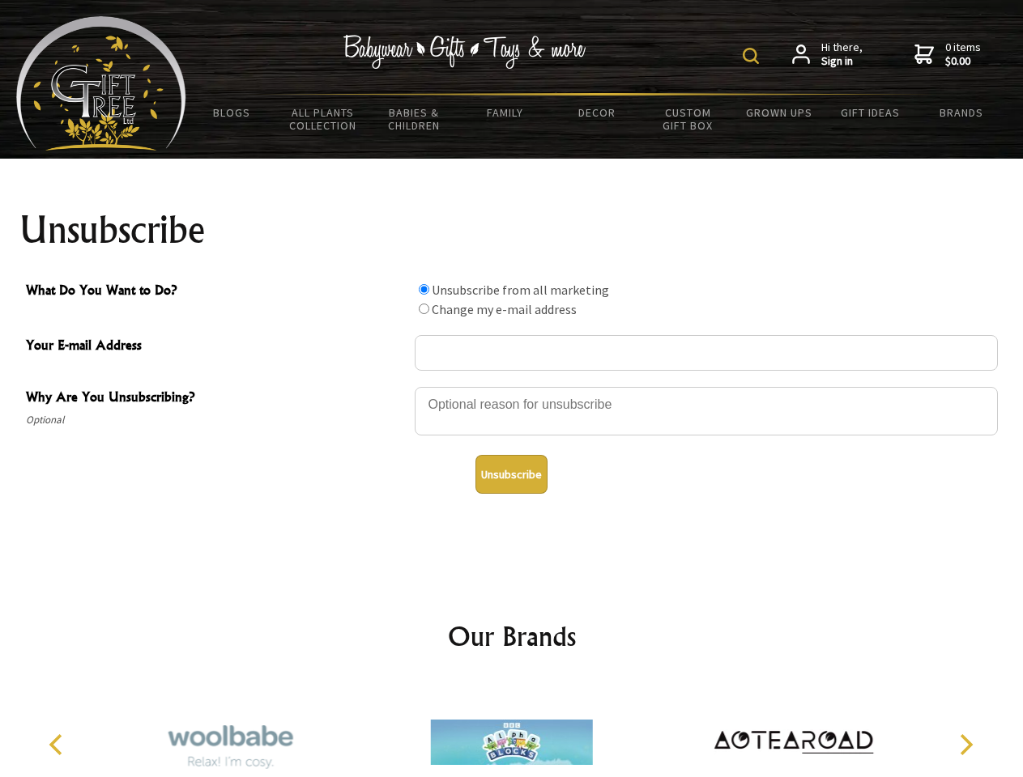 The image size is (1023, 777). Describe the element at coordinates (947, 54) in the screenshot. I see `a: 0 items$0.00` at that location.